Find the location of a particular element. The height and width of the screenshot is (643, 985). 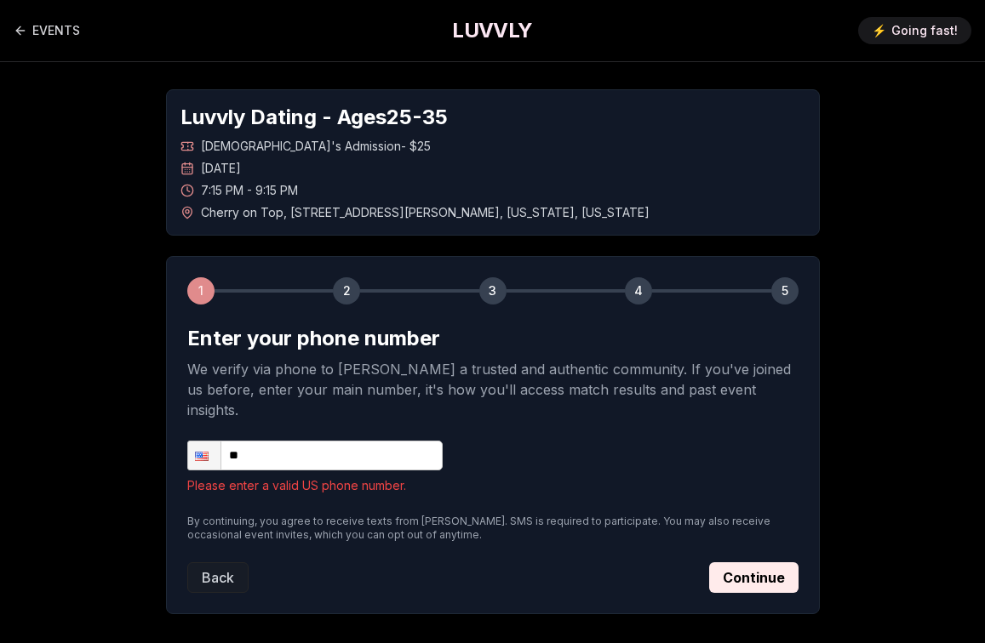

span: 7:15 PM - 9:15 PM is located at coordinates (249, 191).